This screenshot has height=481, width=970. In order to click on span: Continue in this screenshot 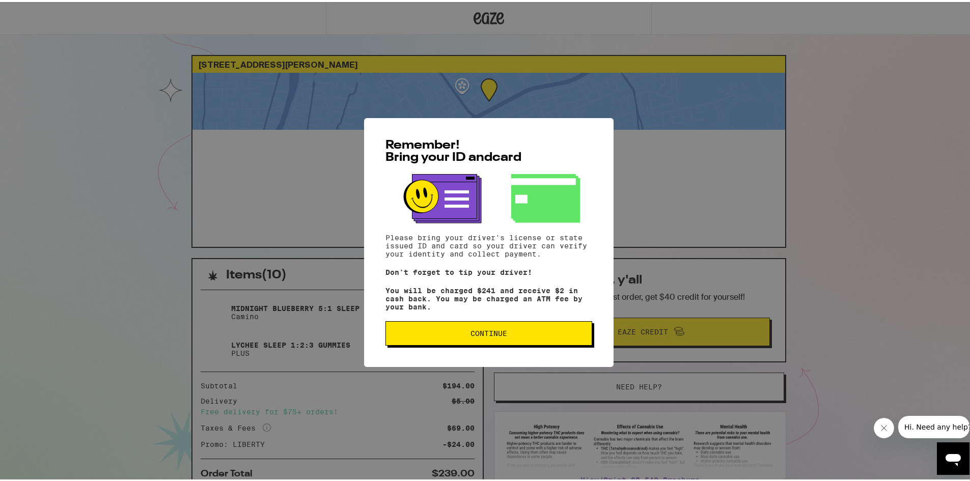, I will do `click(489, 331)`.